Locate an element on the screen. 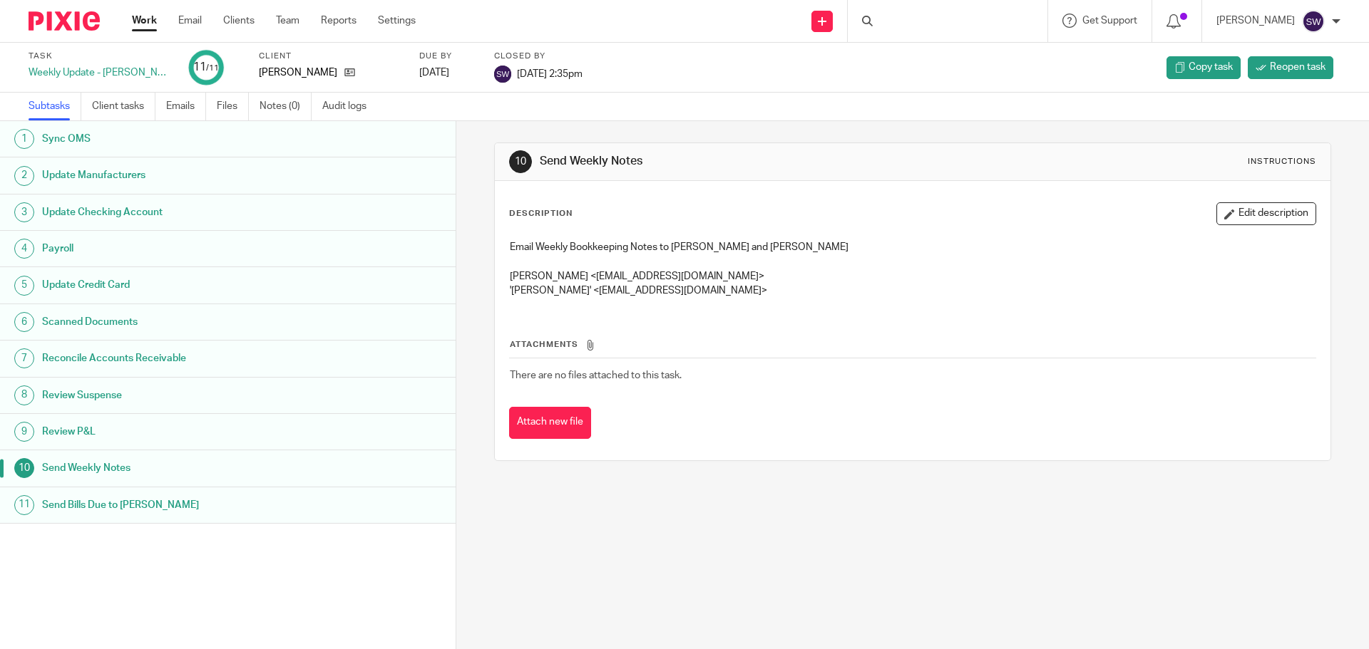 This screenshot has width=1369, height=649. div: 4 is located at coordinates (24, 249).